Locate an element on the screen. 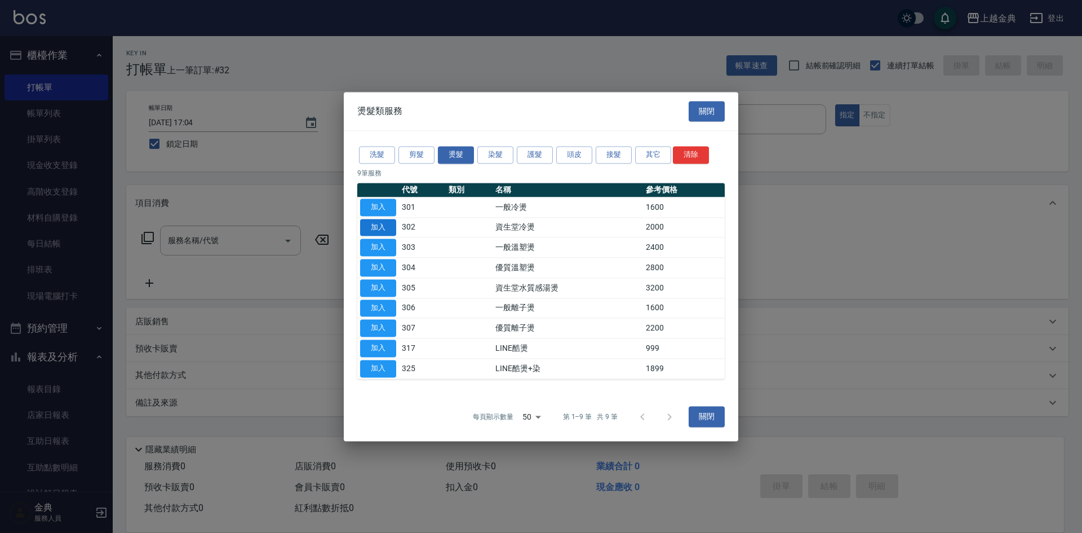 The height and width of the screenshot is (533, 1082). td: 3200 is located at coordinates (684, 288).